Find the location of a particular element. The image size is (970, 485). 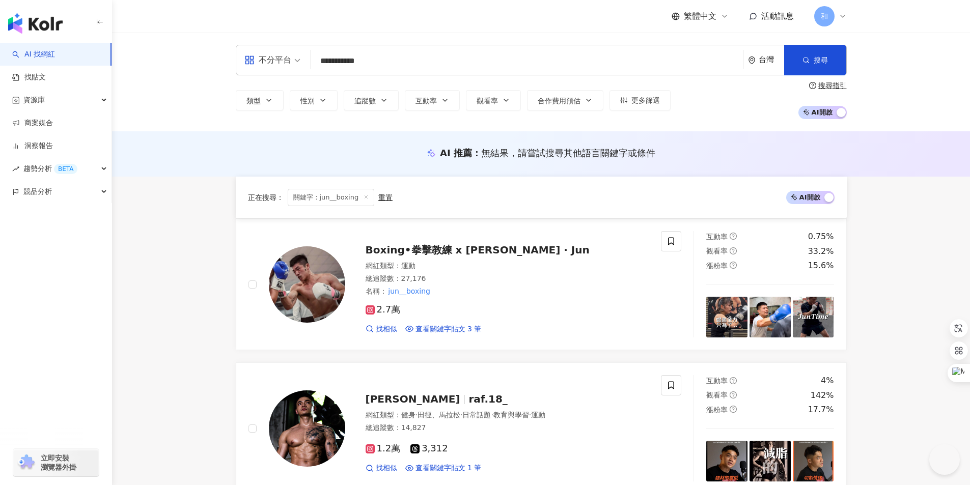

button: 搜尋 is located at coordinates (815, 60).